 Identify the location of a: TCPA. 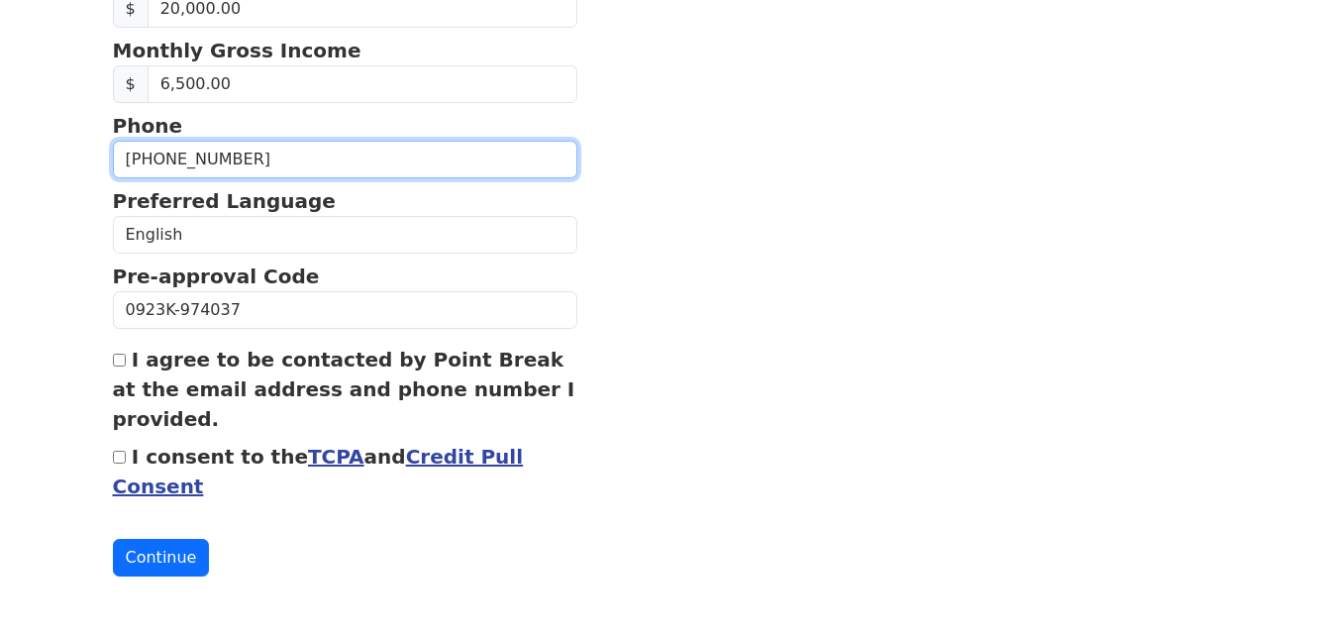
(336, 457).